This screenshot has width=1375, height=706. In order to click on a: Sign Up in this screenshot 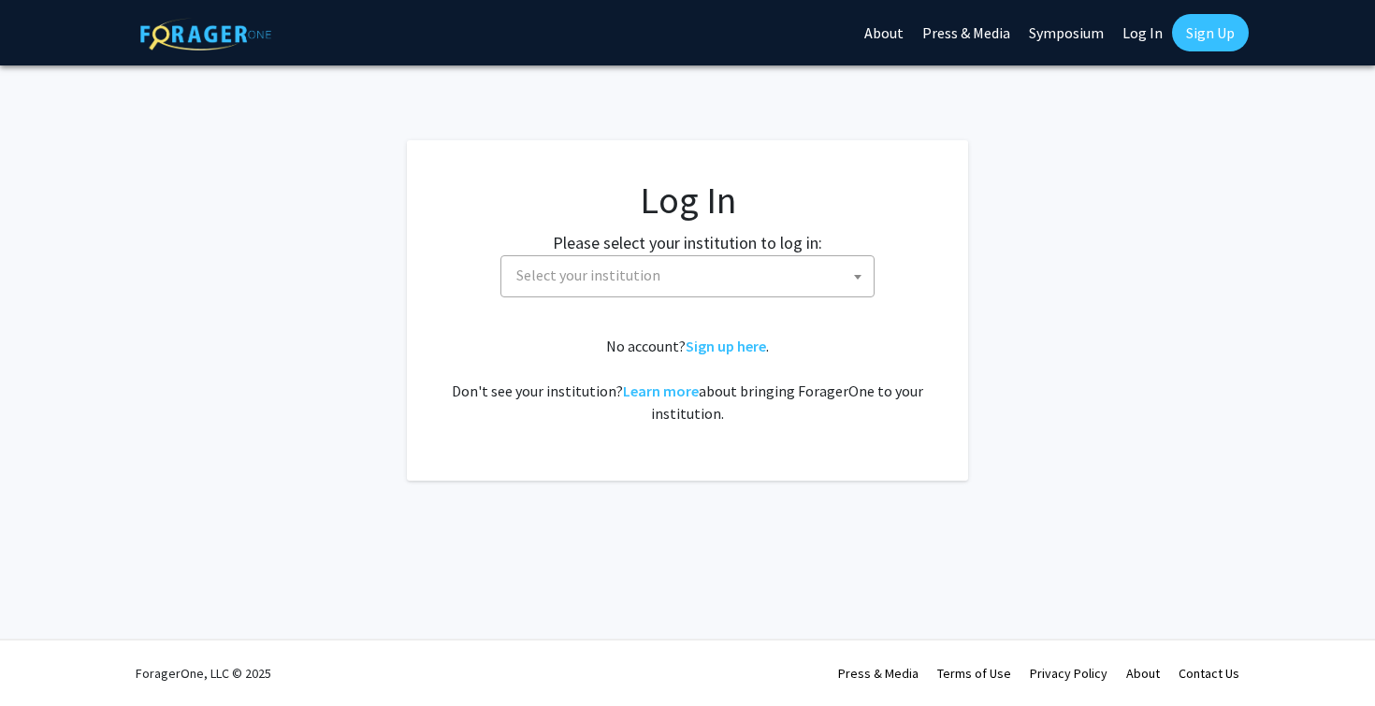, I will do `click(1210, 33)`.